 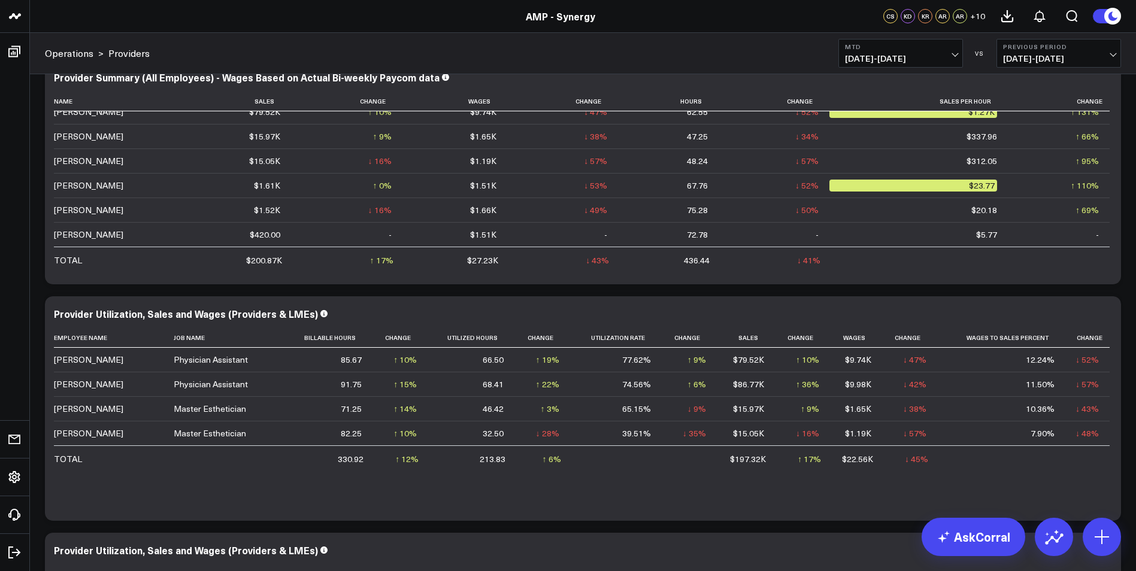 What do you see at coordinates (908, 16) in the screenshot?
I see `div: KD` at bounding box center [908, 16].